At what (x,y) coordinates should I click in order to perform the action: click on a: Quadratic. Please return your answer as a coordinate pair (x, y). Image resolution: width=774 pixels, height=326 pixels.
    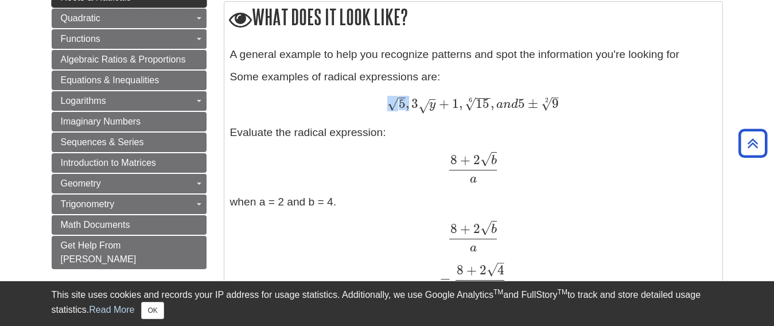
    Looking at the image, I should click on (129, 18).